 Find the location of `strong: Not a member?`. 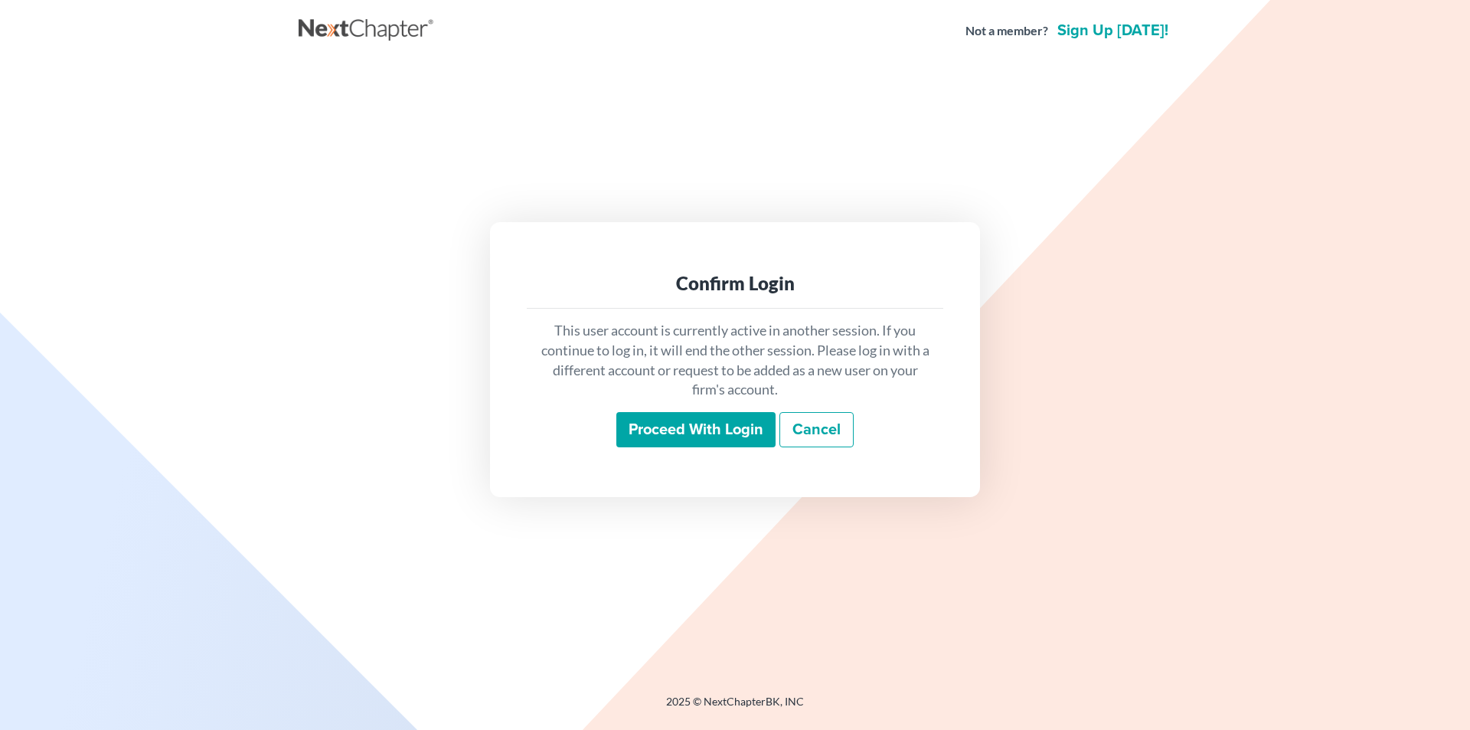

strong: Not a member? is located at coordinates (1007, 31).